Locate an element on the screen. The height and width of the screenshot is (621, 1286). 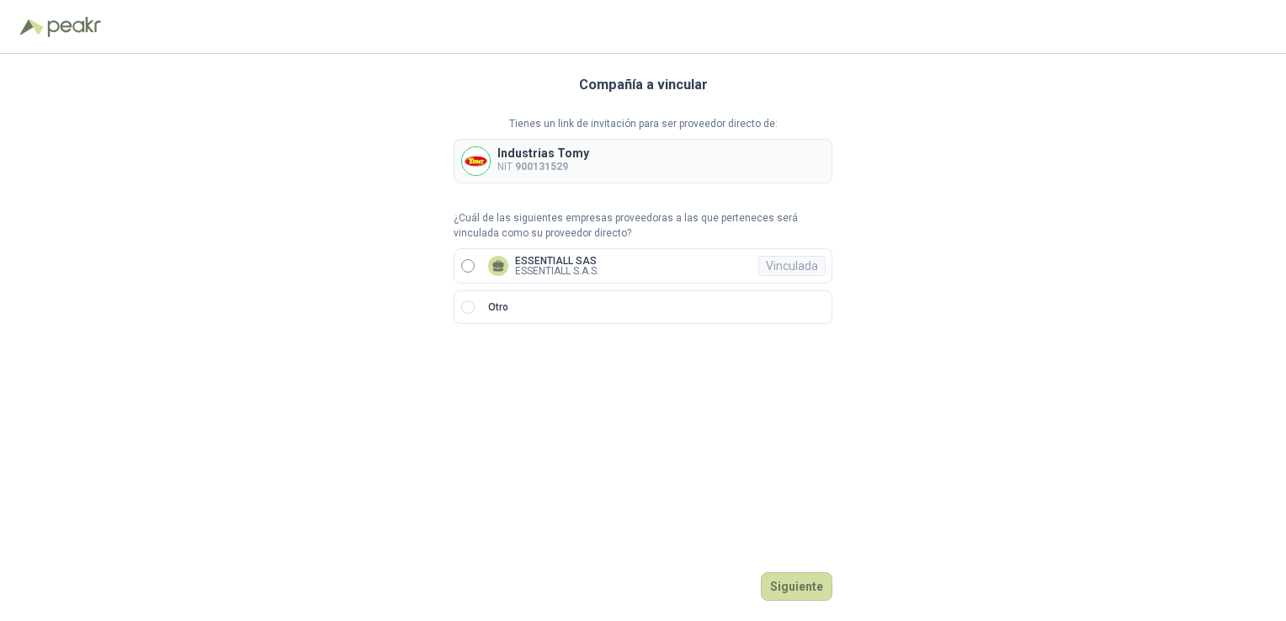
p: Otro is located at coordinates (498, 307).